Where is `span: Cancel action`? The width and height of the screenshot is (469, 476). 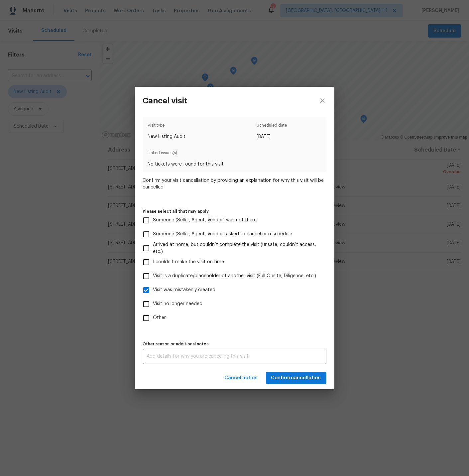 span: Cancel action is located at coordinates (242, 378).